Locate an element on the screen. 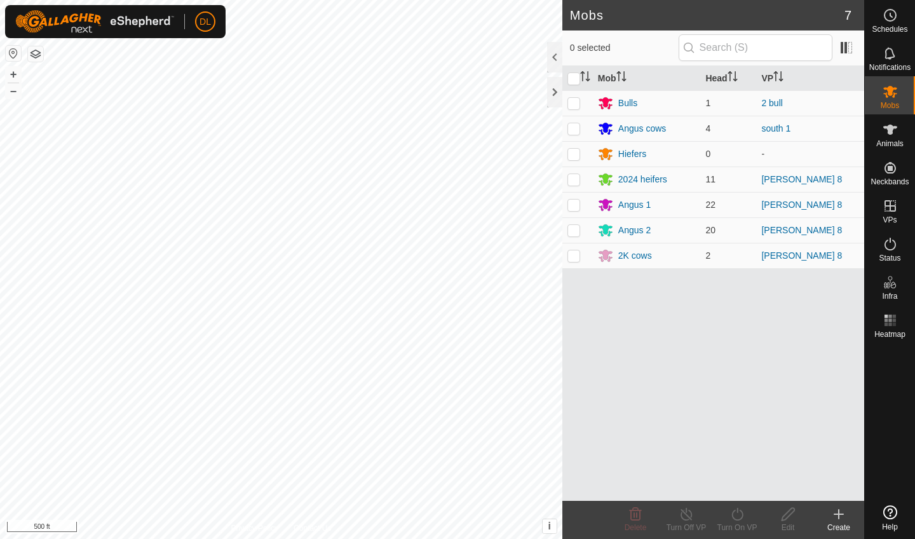 The height and width of the screenshot is (539, 915). span: Notifications is located at coordinates (889, 67).